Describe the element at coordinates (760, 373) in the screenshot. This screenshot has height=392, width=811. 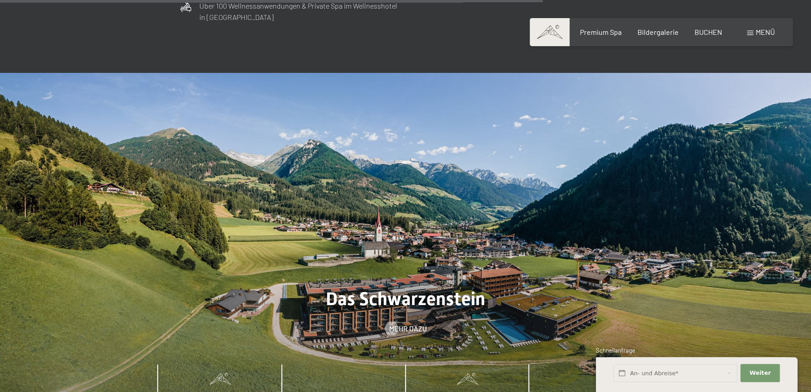
I see `span: Weiter` at that location.